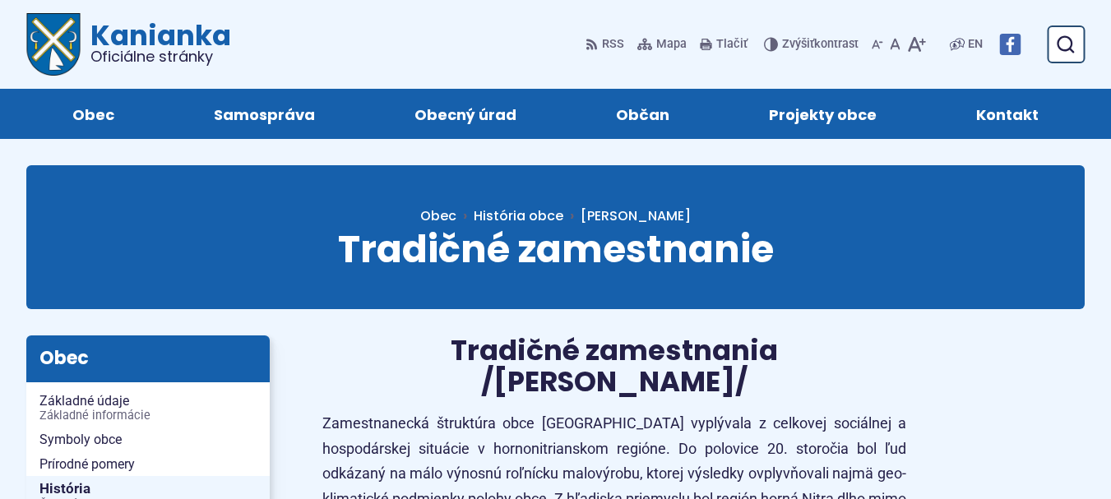  I want to click on a: Mapa, so click(662, 44).